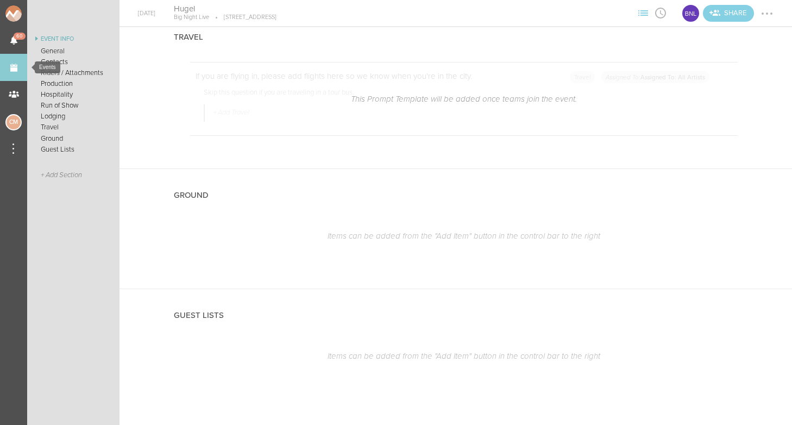 This screenshot has height=425, width=792. Describe the element at coordinates (36, 14) in the screenshot. I see `img: NOMAD` at that location.